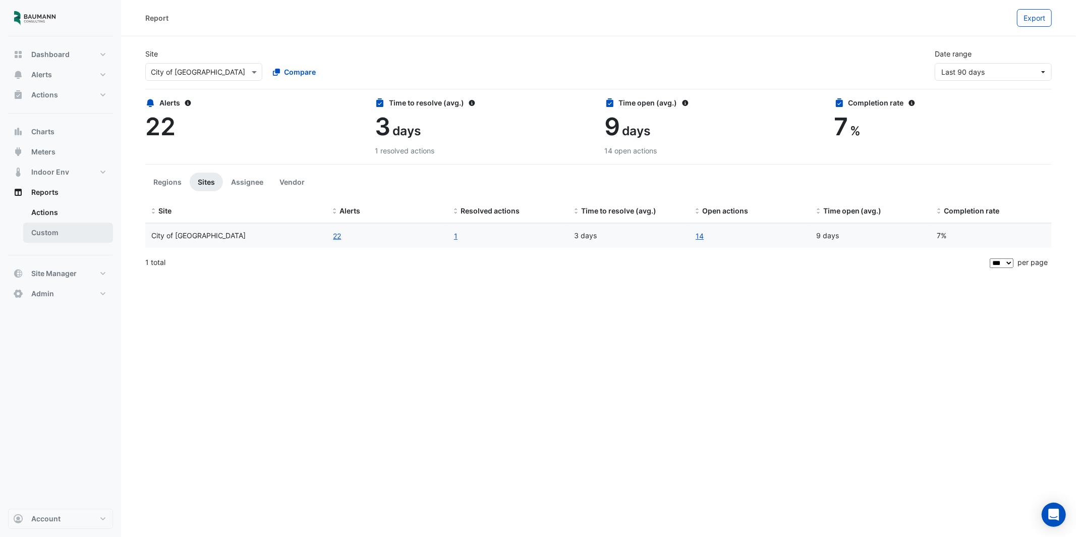 The height and width of the screenshot is (537, 1076). What do you see at coordinates (43, 132) in the screenshot?
I see `span: Charts` at bounding box center [43, 132].